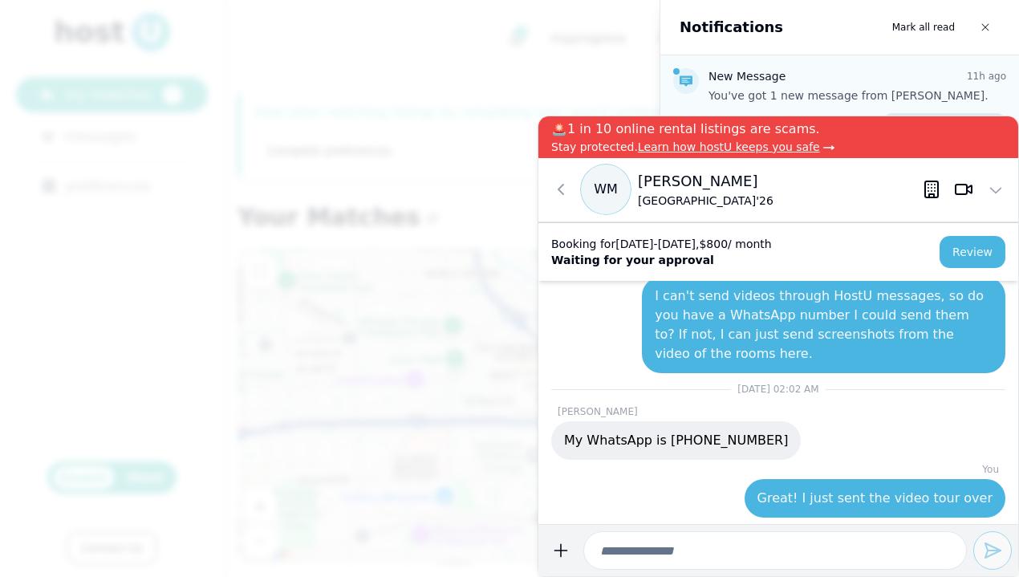 The image size is (1019, 577). What do you see at coordinates (986, 76) in the screenshot?
I see `p: 11h ago` at bounding box center [986, 76].